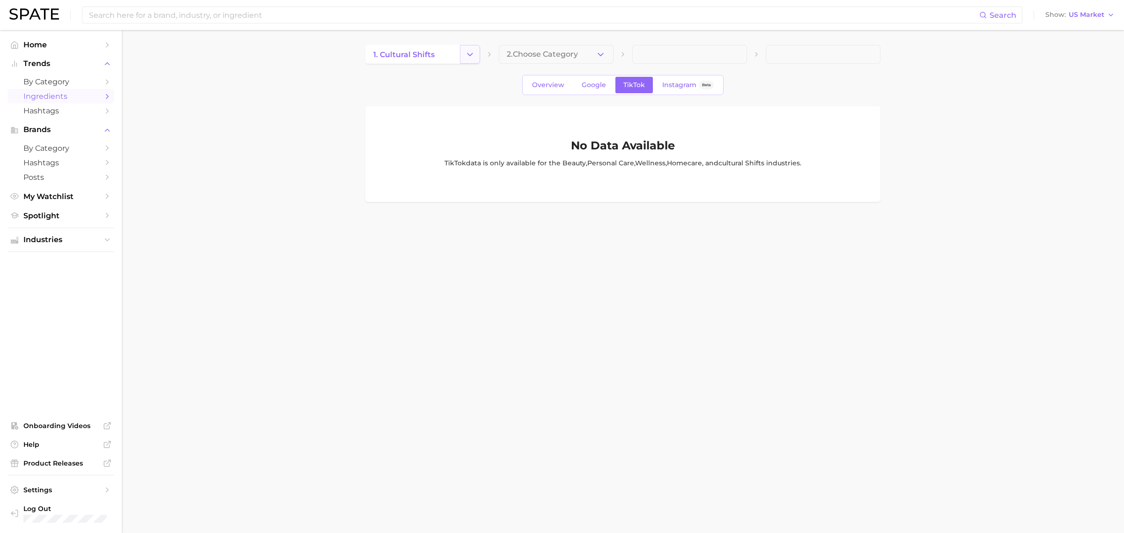  What do you see at coordinates (542, 54) in the screenshot?
I see `span: 2. Choose Category` at bounding box center [542, 54].